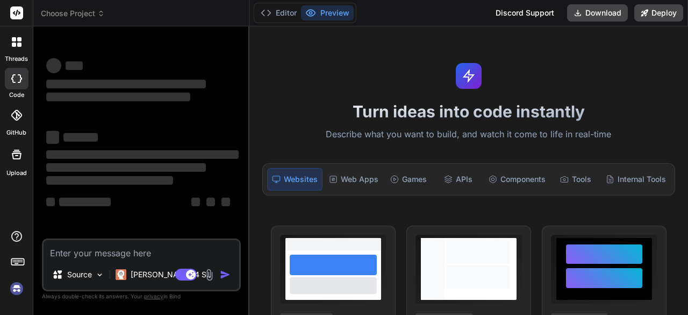 This screenshot has height=315, width=688. What do you see at coordinates (73, 13) in the screenshot?
I see `span: Choose Project` at bounding box center [73, 13].